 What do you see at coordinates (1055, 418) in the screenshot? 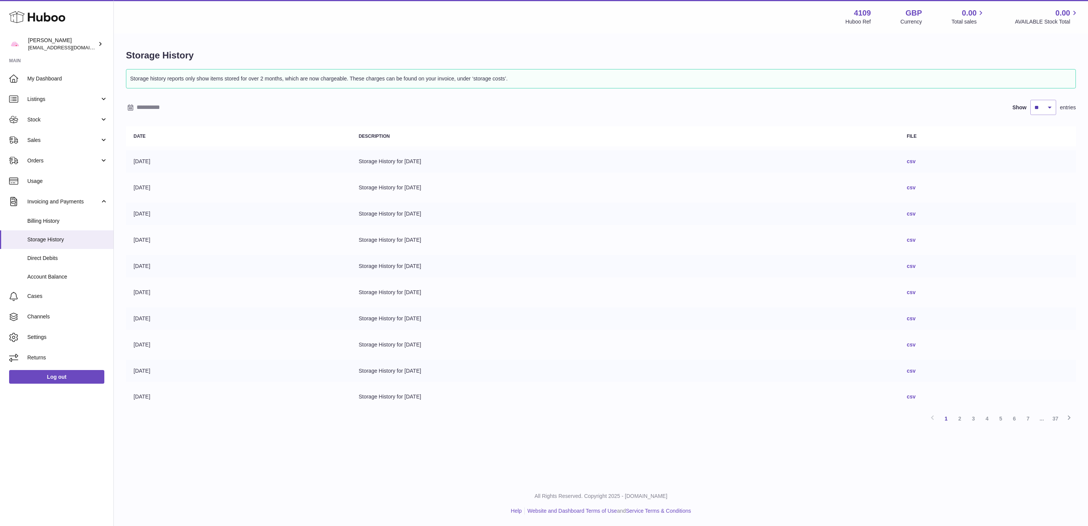
I see `a: 37` at bounding box center [1055, 418].